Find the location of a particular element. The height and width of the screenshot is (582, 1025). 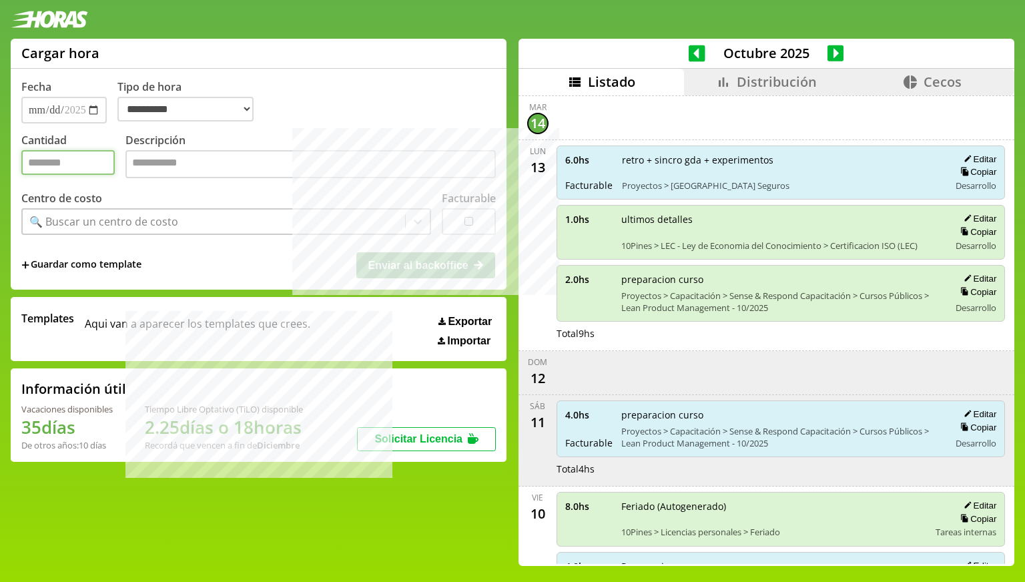

div: dom is located at coordinates (537, 362).